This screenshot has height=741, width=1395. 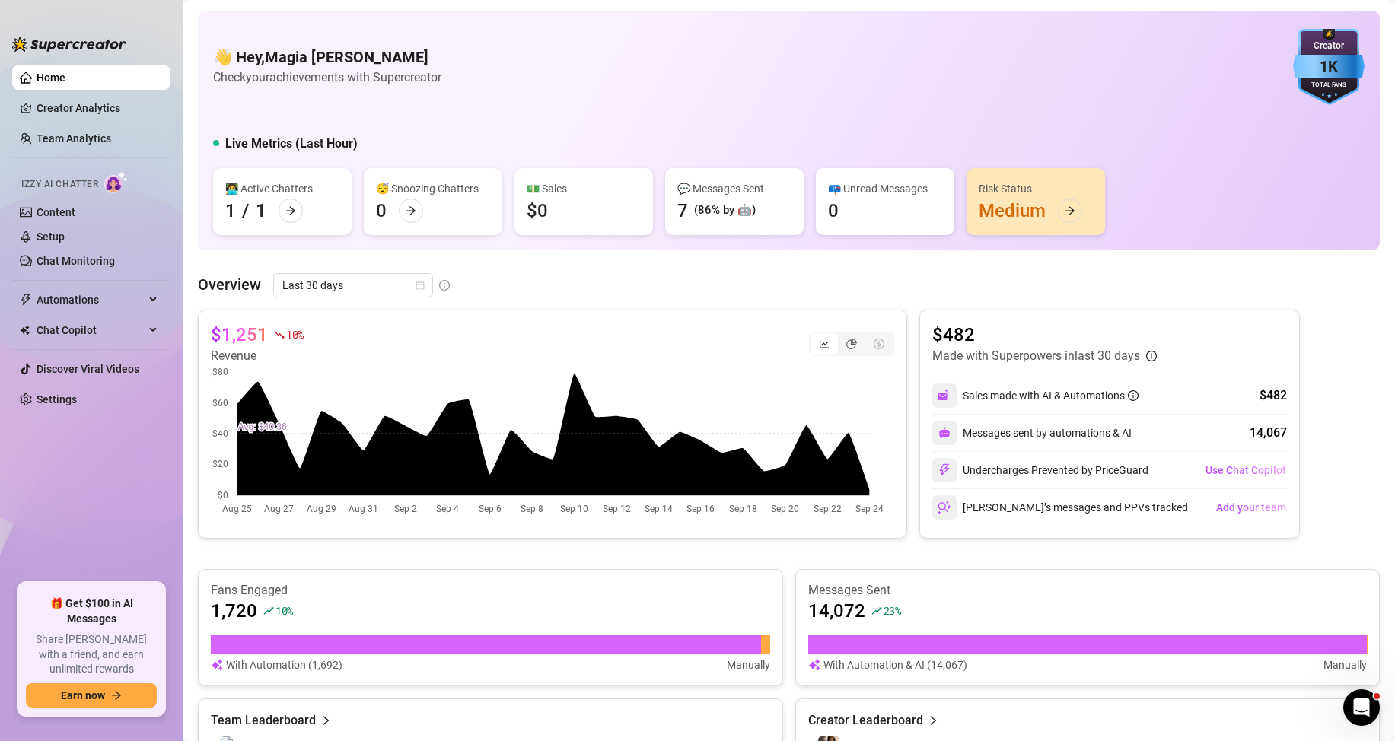 What do you see at coordinates (327, 77) in the screenshot?
I see `article: Check your achievements with Supercreator` at bounding box center [327, 77].